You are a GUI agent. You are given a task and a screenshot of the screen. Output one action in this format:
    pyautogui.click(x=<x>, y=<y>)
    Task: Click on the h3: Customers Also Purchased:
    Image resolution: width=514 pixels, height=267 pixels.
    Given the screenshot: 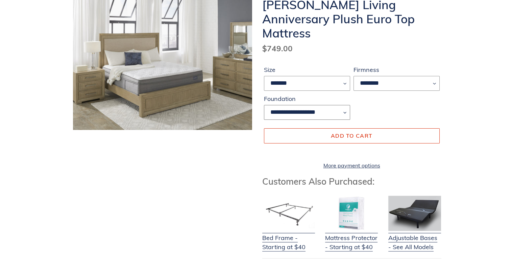 What is the action you would take?
    pyautogui.click(x=352, y=182)
    